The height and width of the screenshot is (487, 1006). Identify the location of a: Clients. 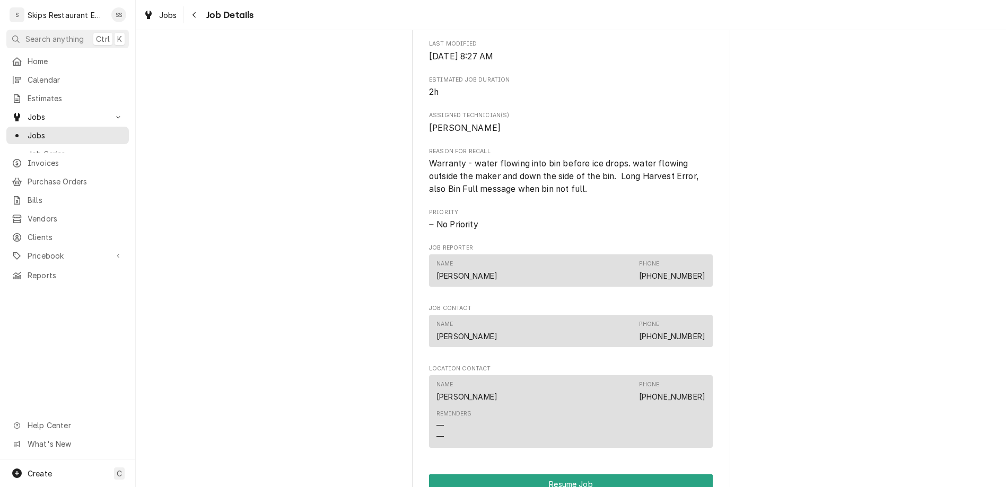
(67, 237).